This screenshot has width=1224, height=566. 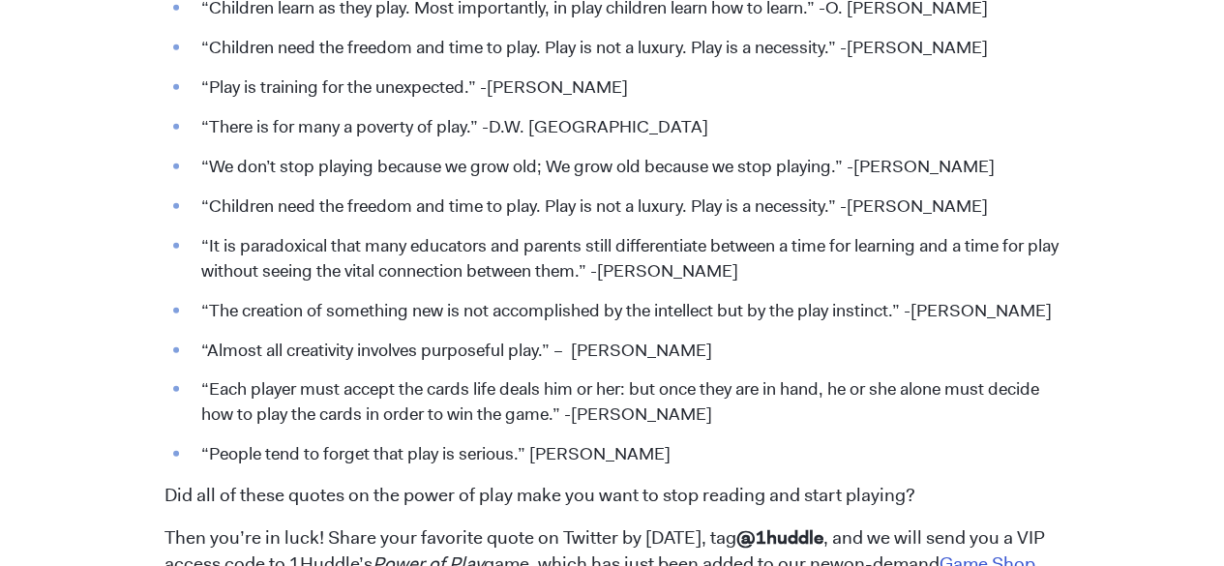 What do you see at coordinates (625, 403) in the screenshot?
I see `li: “Each player must accept the cards life deals him or her: but once they are in hand, he or she al...` at bounding box center [625, 403].